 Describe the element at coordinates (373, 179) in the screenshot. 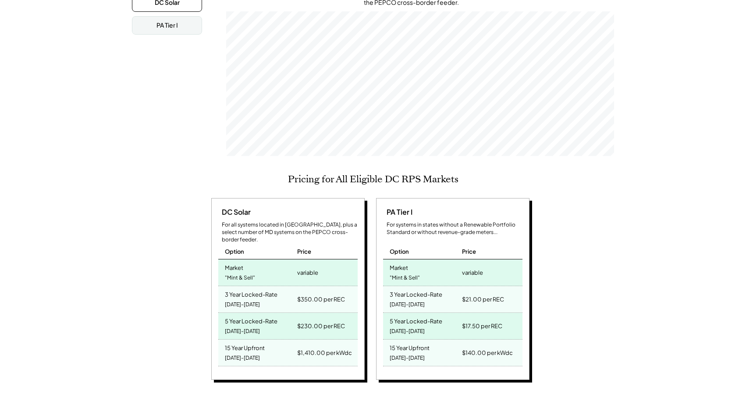

I see `h2: Pricing for All Eligible DC RPS Markets` at that location.